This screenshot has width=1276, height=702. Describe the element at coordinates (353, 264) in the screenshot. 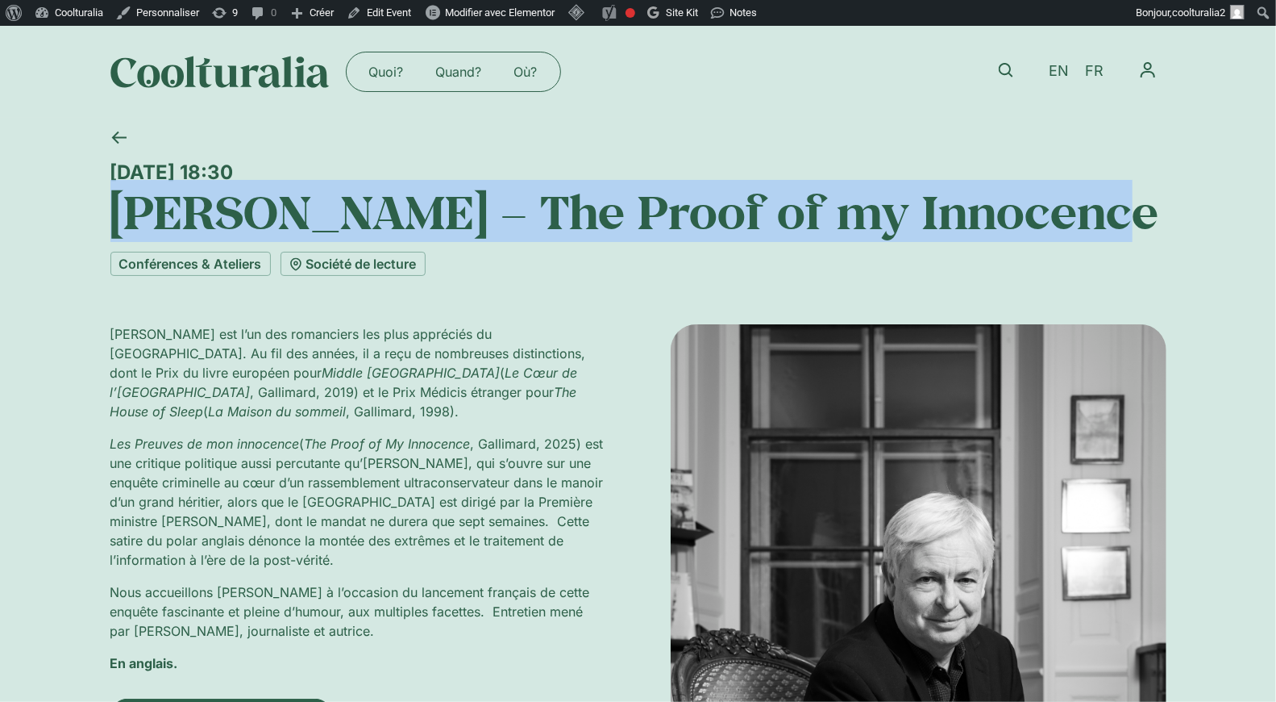

I see `a: Société de lecture` at that location.